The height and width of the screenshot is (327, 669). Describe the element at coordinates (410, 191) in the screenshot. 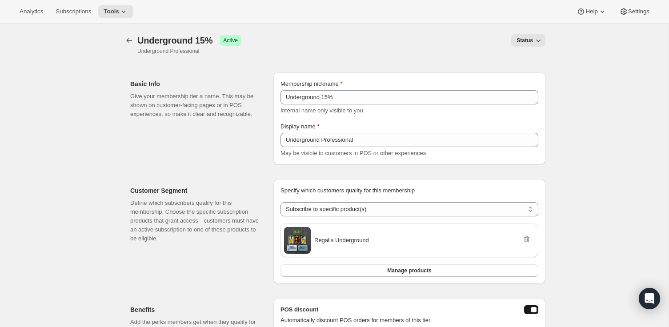

I see `p: Specify which customers quality for this membership` at that location.